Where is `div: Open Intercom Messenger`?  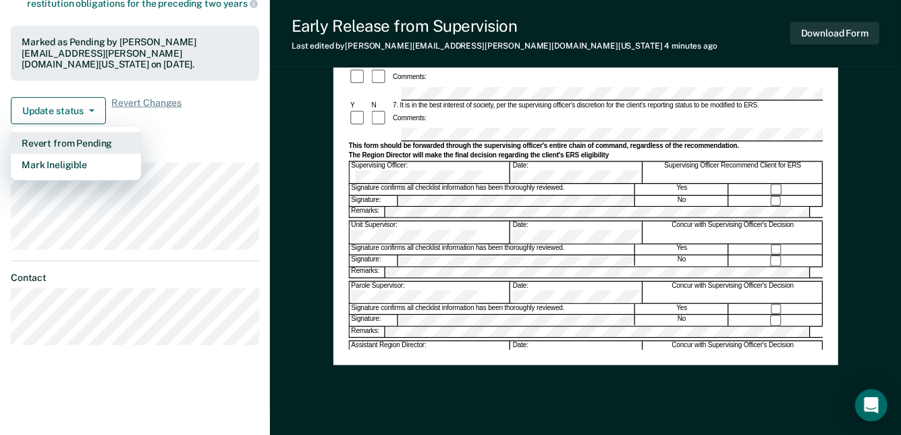 div: Open Intercom Messenger is located at coordinates (872, 405).